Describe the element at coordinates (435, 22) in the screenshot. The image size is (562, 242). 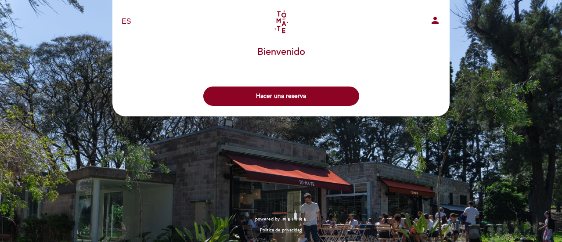
I see `button: person` at that location.